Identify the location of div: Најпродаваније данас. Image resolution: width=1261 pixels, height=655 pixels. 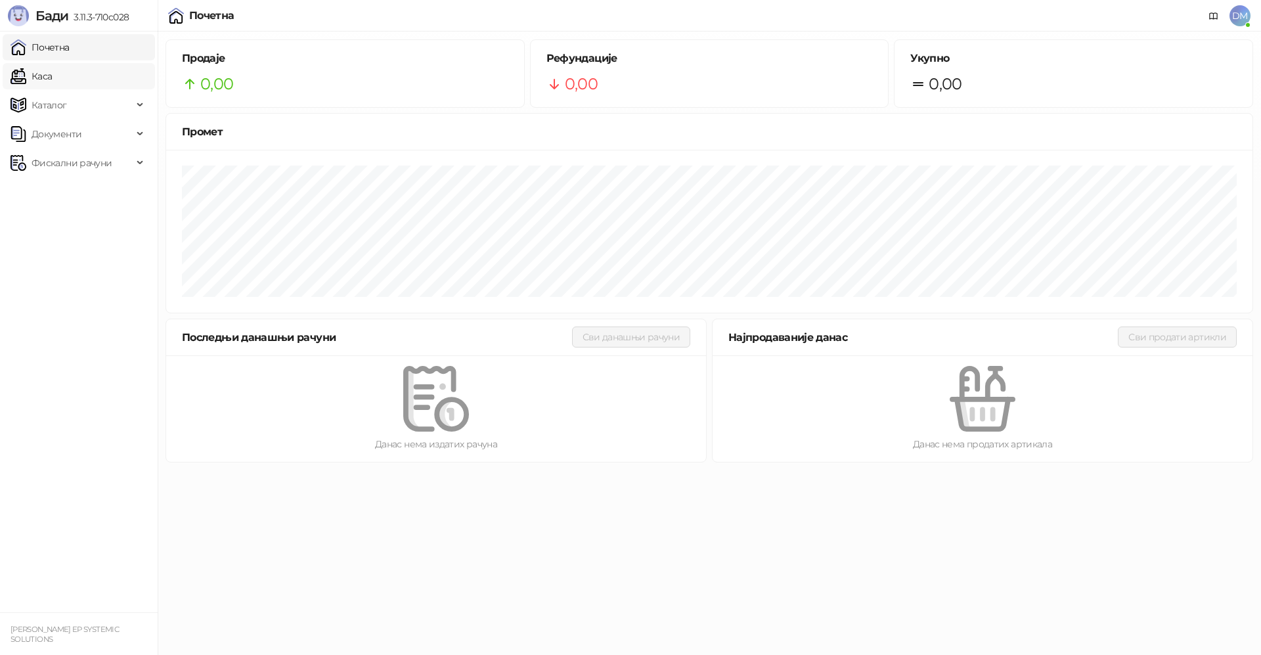
(923, 337).